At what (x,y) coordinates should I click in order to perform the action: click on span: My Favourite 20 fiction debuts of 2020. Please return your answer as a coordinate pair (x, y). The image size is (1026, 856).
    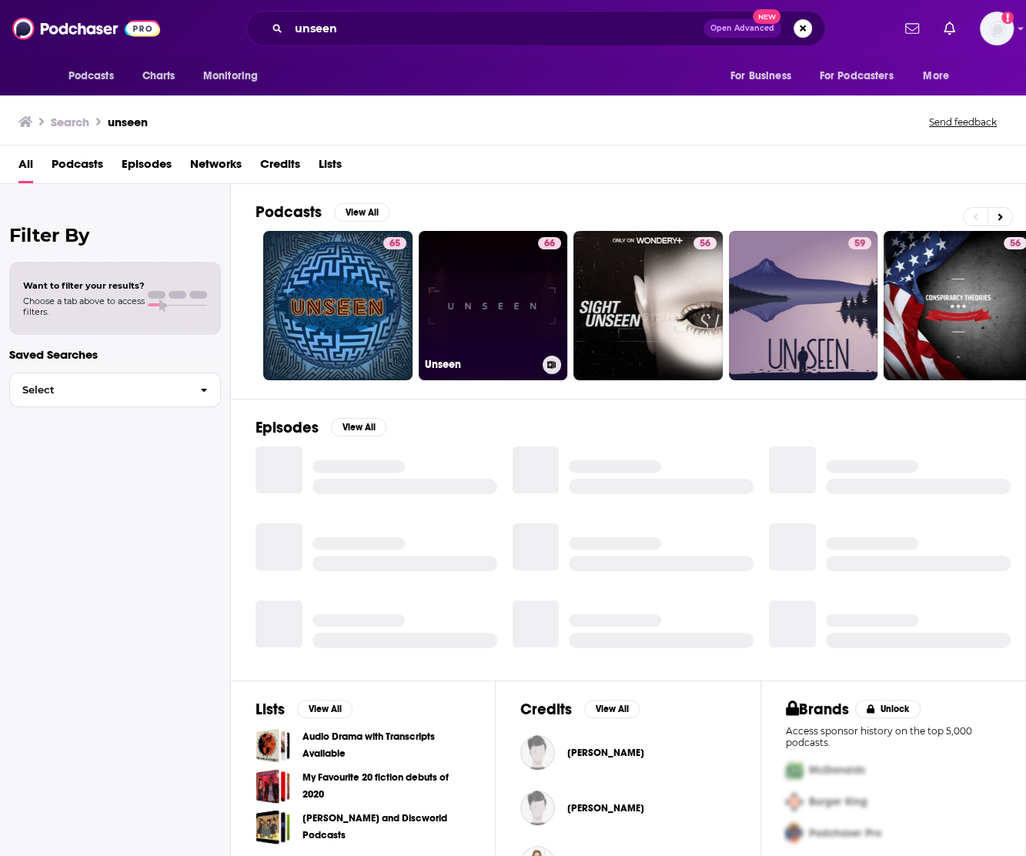
    Looking at the image, I should click on (273, 786).